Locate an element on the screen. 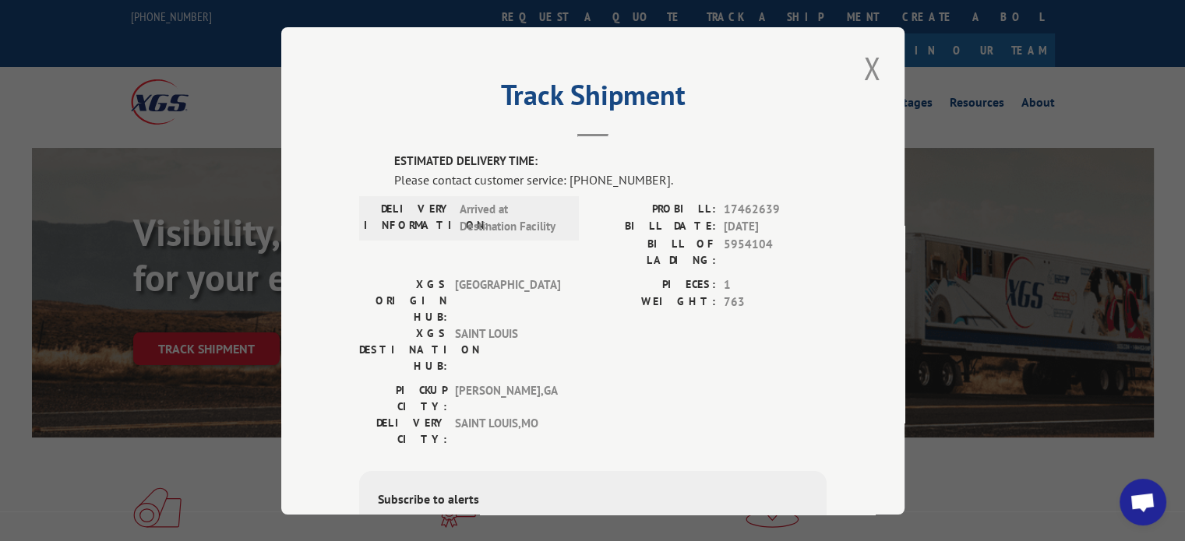 The width and height of the screenshot is (1185, 541). button: Close modal is located at coordinates (872, 68).